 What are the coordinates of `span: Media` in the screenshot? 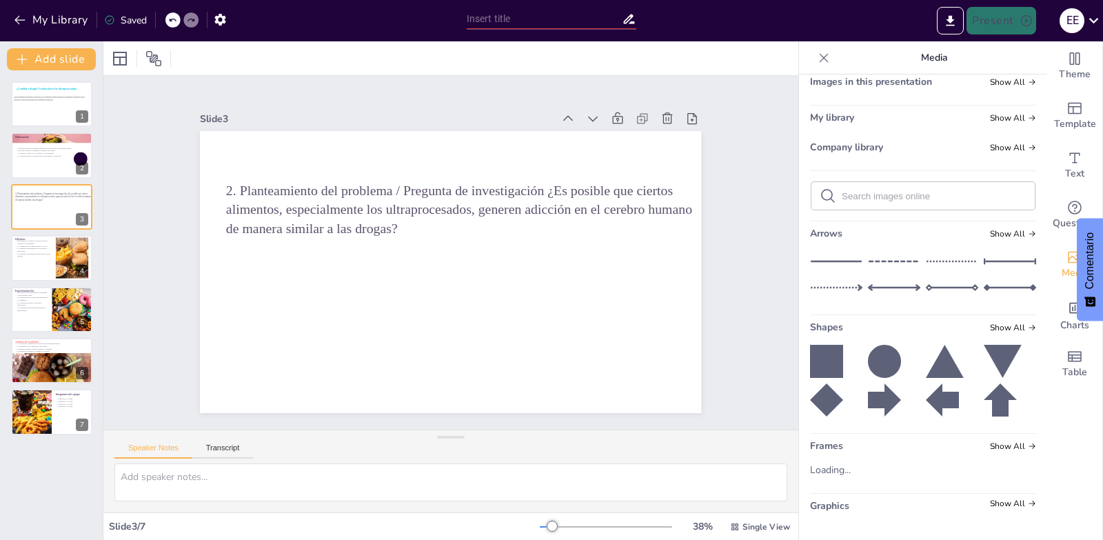 It's located at (1074, 273).